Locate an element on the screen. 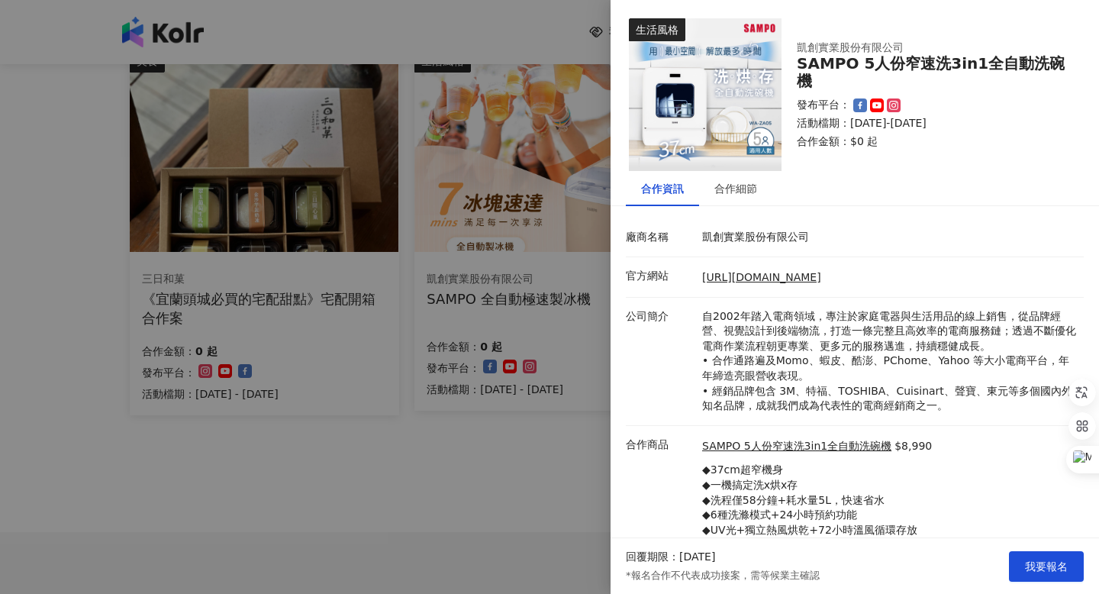 The height and width of the screenshot is (594, 1099). p: $8,990 is located at coordinates (912, 446).